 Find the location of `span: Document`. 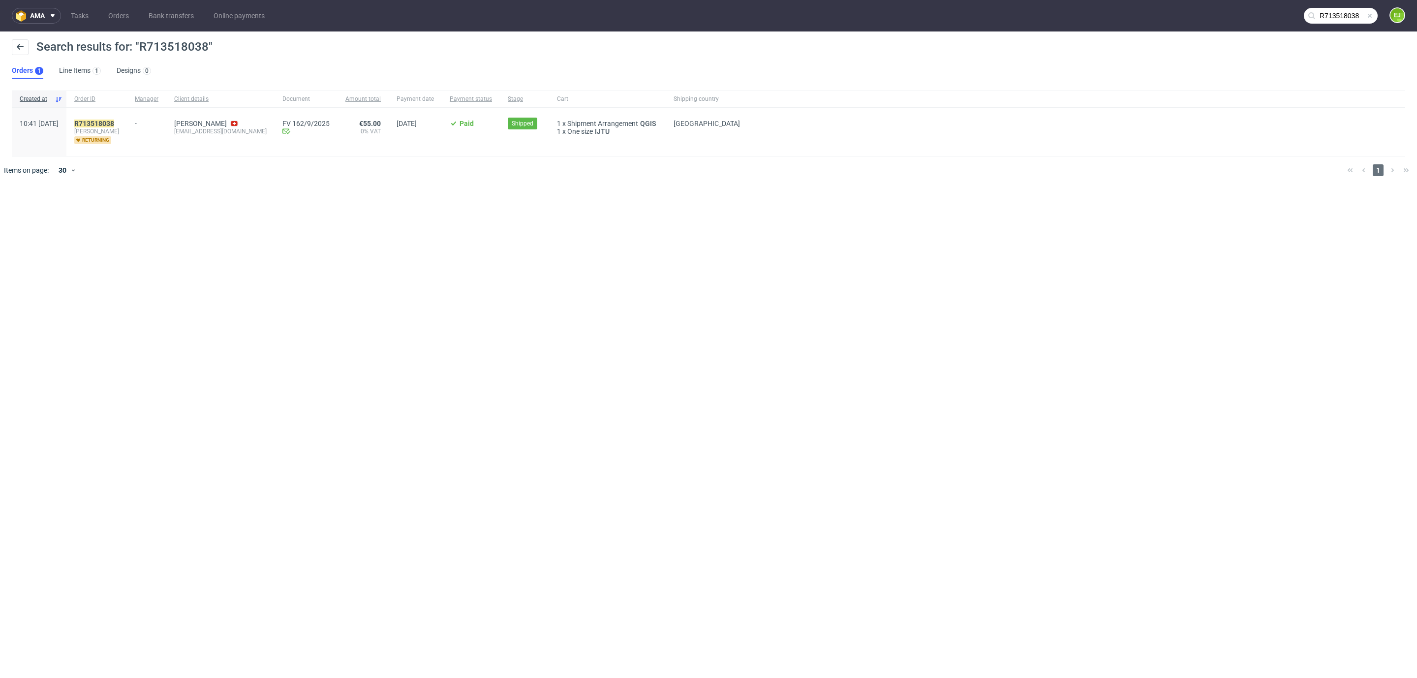

span: Document is located at coordinates (306, 99).